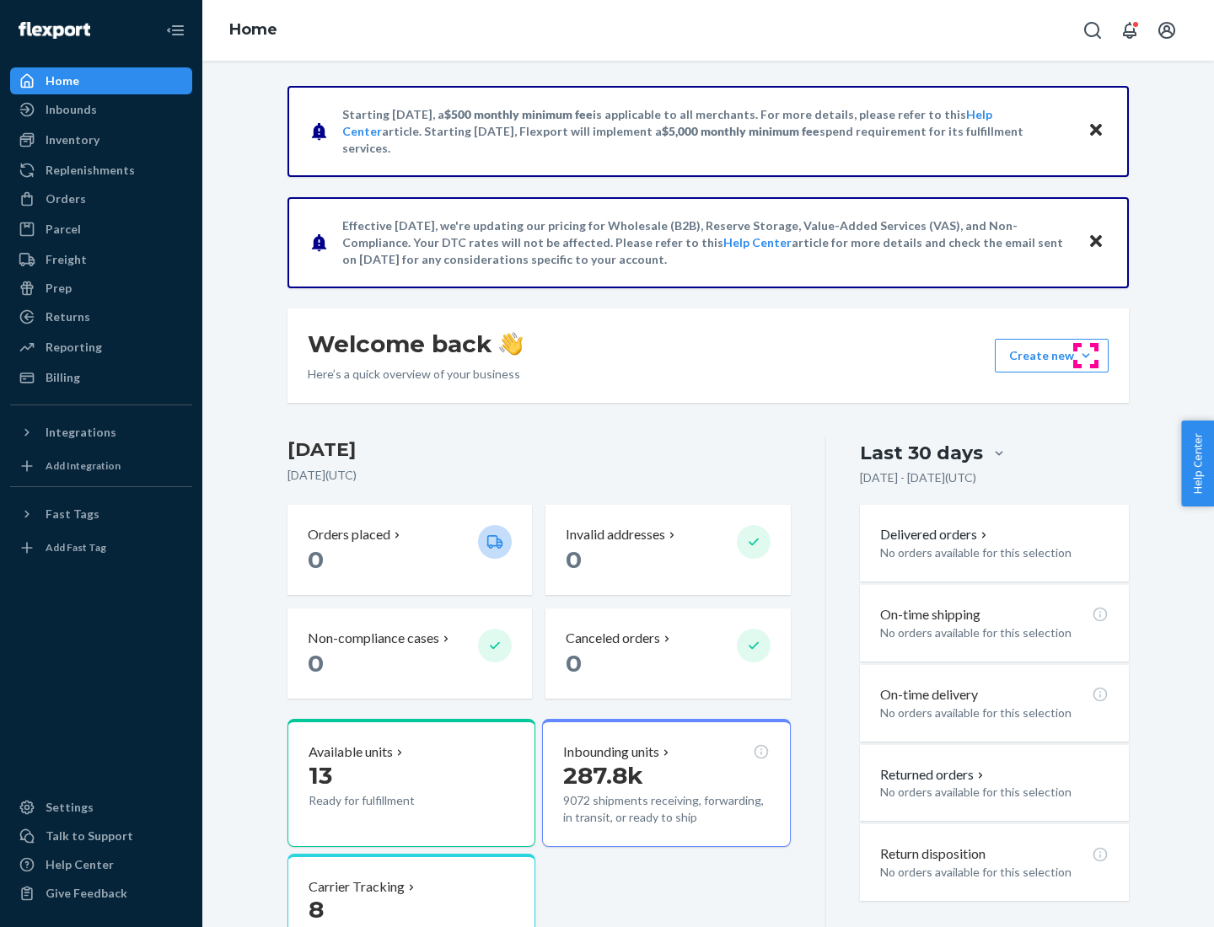  I want to click on button: Returned orders, so click(933, 775).